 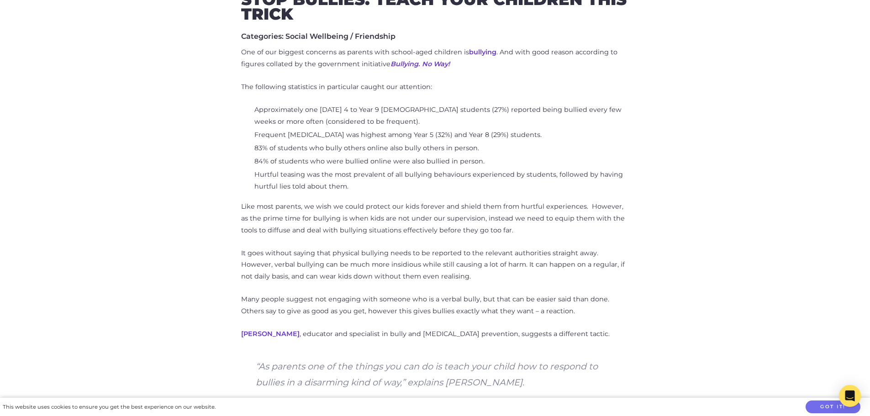 I want to click on div: This website uses cookies to ensure you get the best experience on our website., so click(x=109, y=407).